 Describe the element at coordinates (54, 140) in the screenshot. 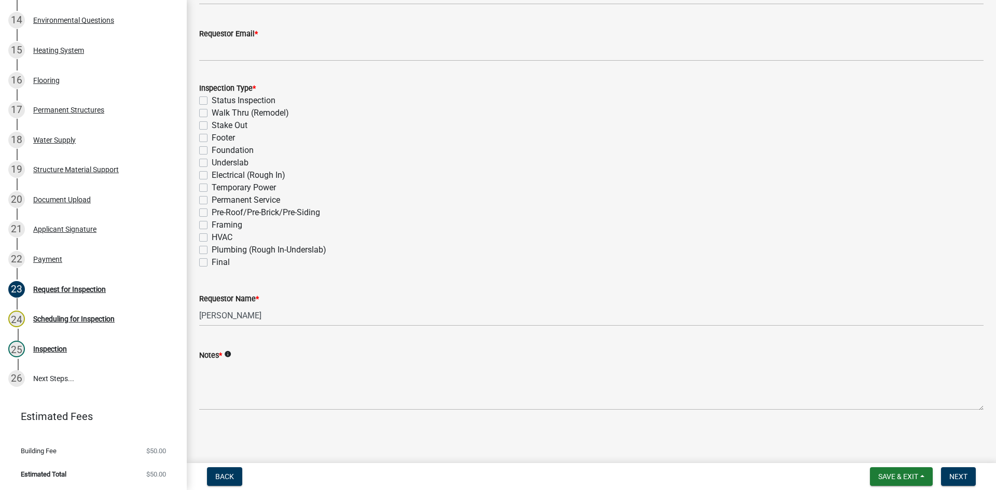

I see `div: Water Supply` at that location.